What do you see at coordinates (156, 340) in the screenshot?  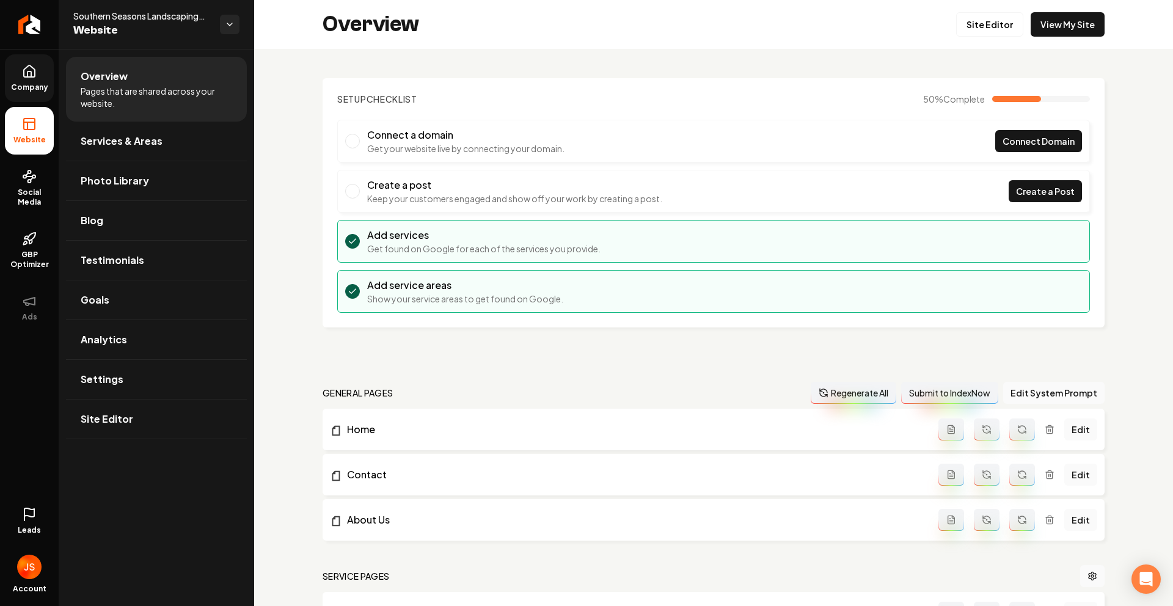 I see `a: Analytics` at bounding box center [156, 340].